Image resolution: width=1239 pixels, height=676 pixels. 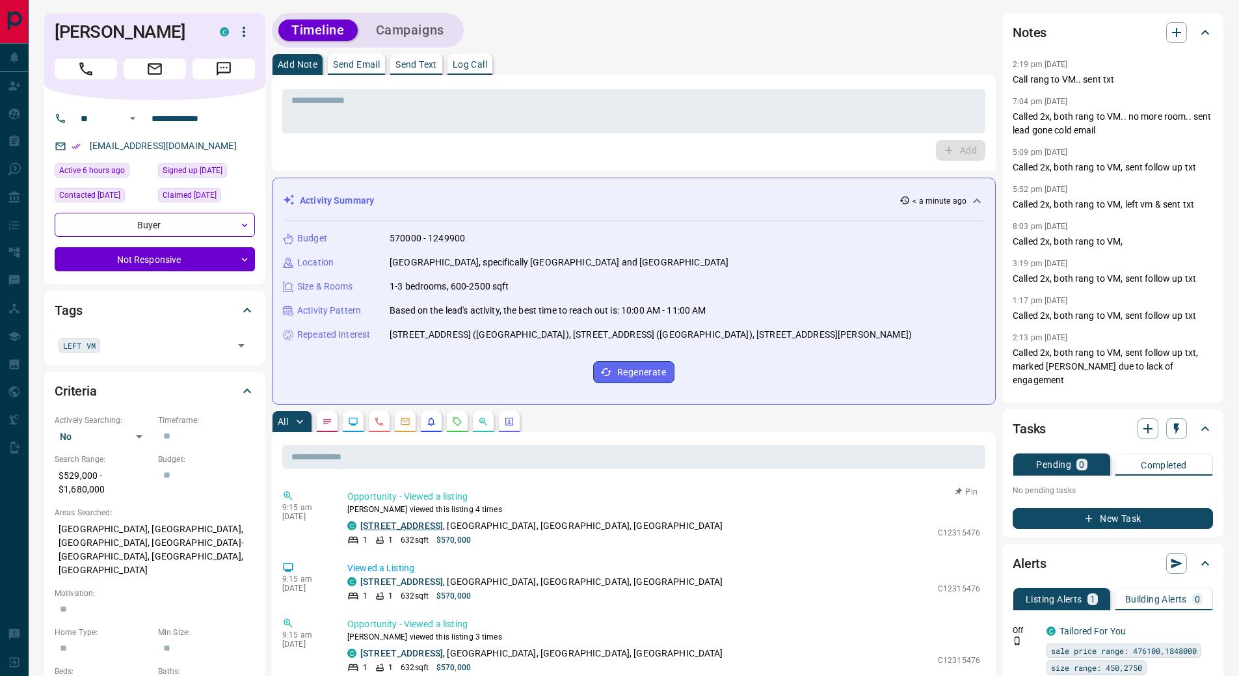 I want to click on div: Tags, so click(x=155, y=310).